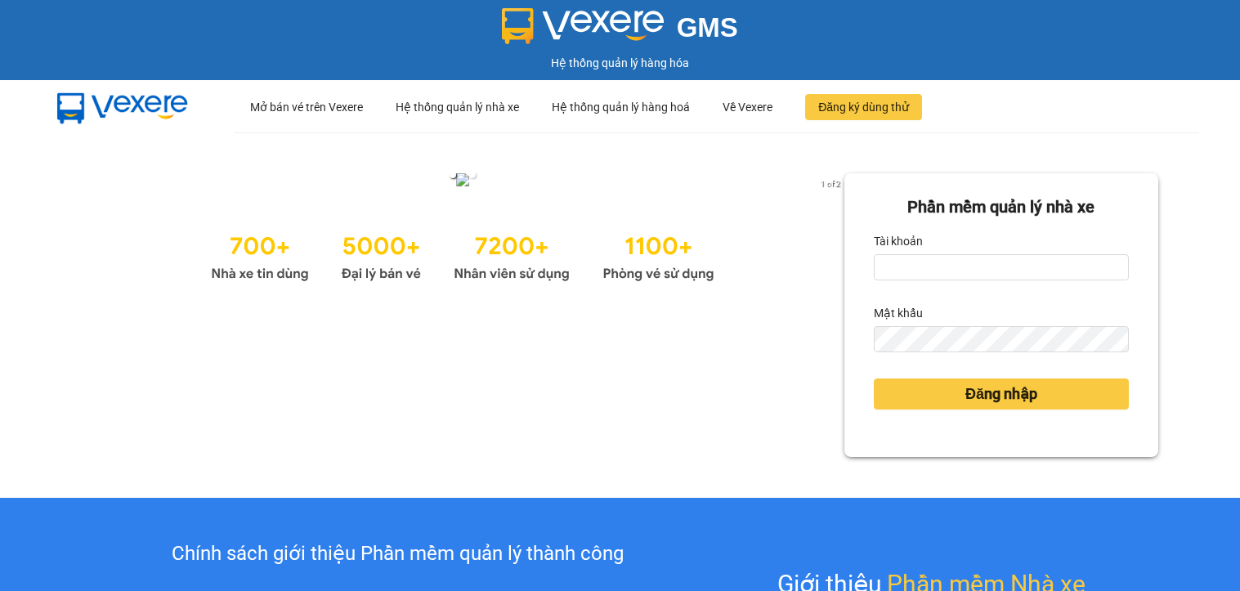  What do you see at coordinates (1002, 394) in the screenshot?
I see `button: Đăng nhập` at bounding box center [1002, 394].